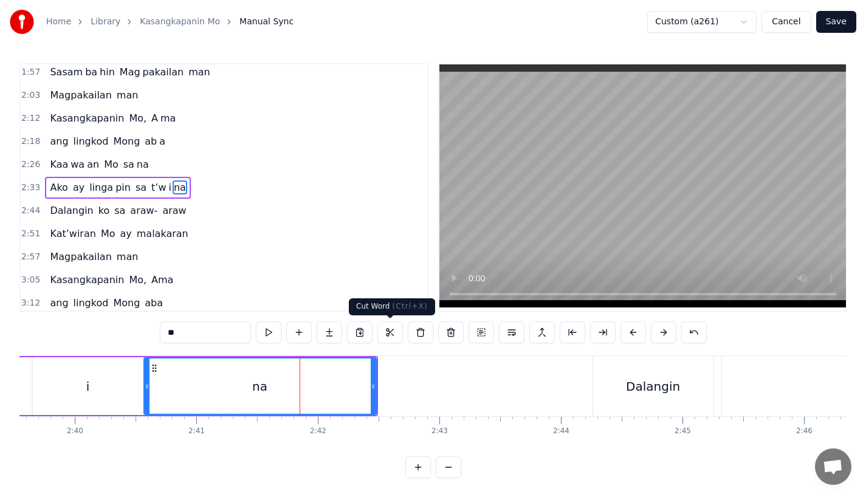 This screenshot has width=866, height=497. Describe the element at coordinates (88, 387) in the screenshot. I see `div: i` at that location.